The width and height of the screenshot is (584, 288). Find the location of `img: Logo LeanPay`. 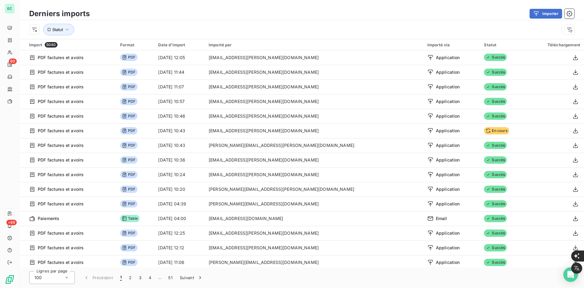

img: Logo LeanPay is located at coordinates (10, 279).